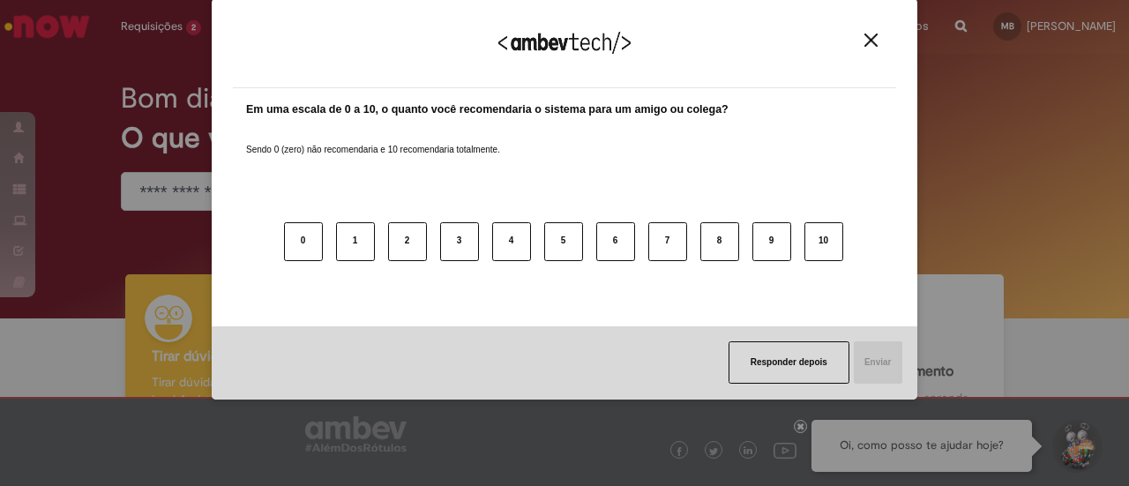  What do you see at coordinates (487, 109) in the screenshot?
I see `label: Em uma escala de 0 a 10, o quanto você recomendaria o sistema para um amigo ou colega?` at bounding box center [487, 109].